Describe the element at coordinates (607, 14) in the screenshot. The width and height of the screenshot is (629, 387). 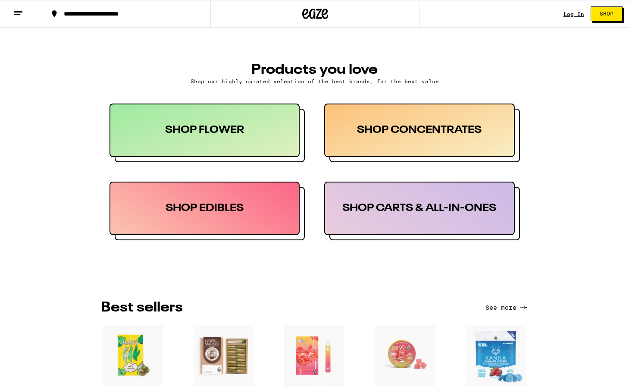
I see `span: Shop` at that location.